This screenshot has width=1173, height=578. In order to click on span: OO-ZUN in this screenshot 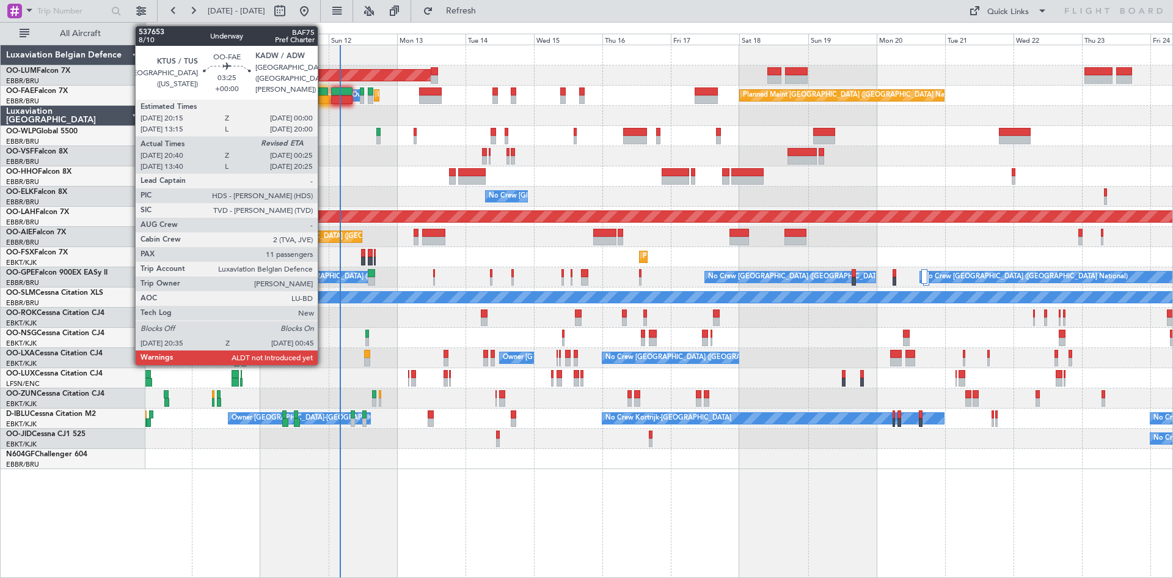, I will do `click(21, 394)`.